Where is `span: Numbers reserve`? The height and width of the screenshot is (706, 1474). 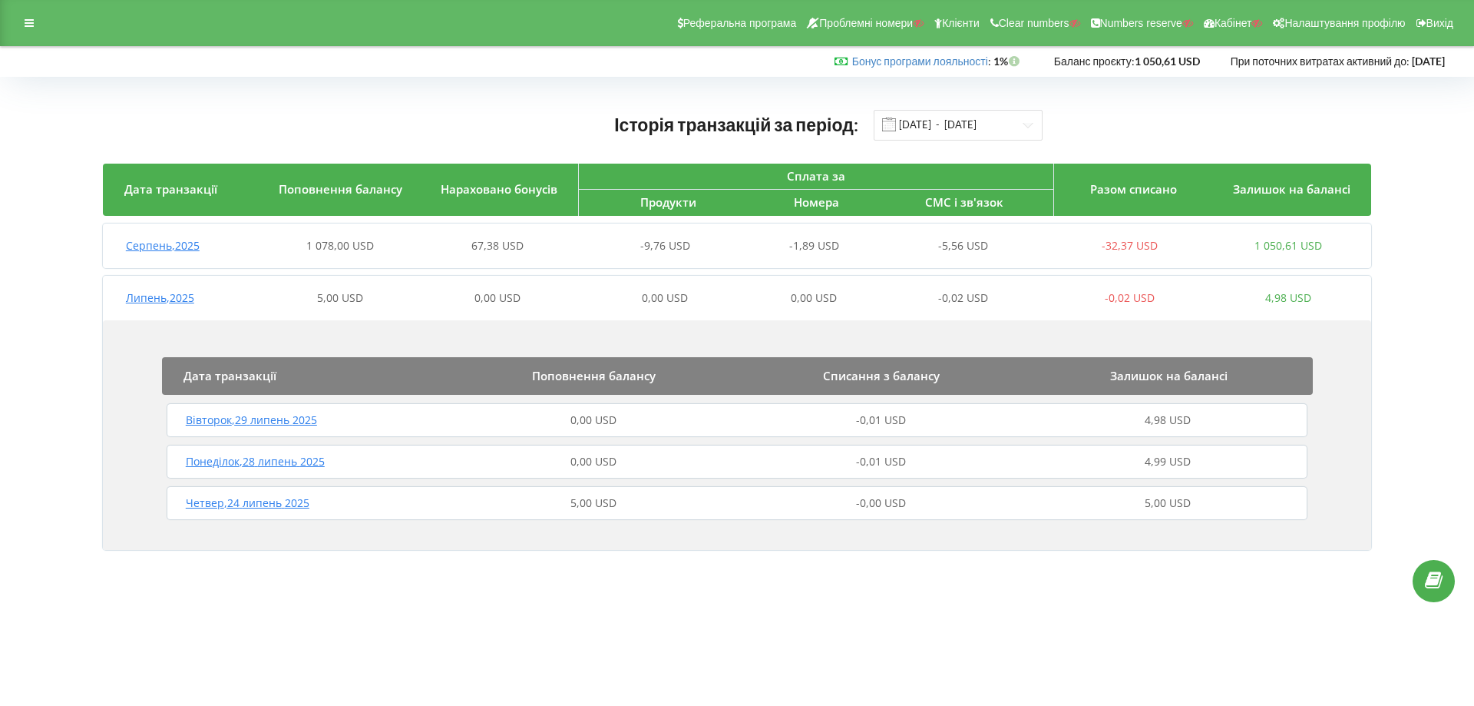 span: Numbers reserve is located at coordinates (1141, 23).